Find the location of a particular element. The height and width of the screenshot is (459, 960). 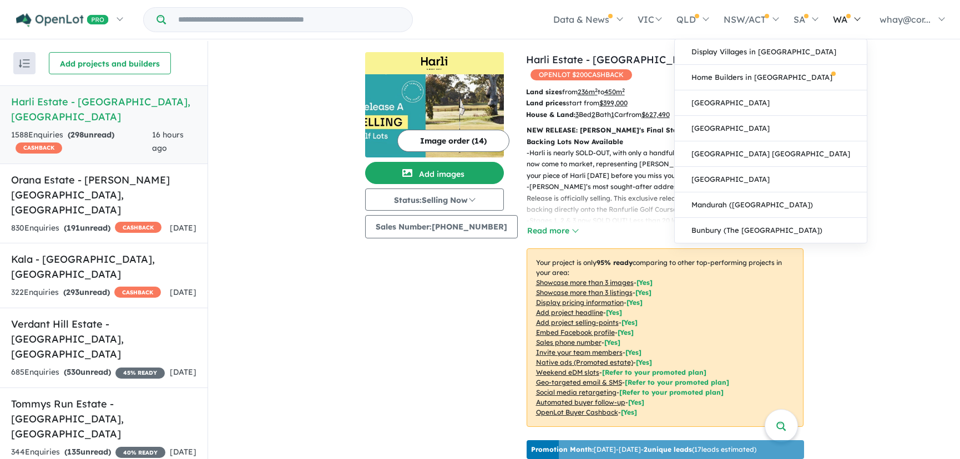

button: Add images is located at coordinates (435, 173).